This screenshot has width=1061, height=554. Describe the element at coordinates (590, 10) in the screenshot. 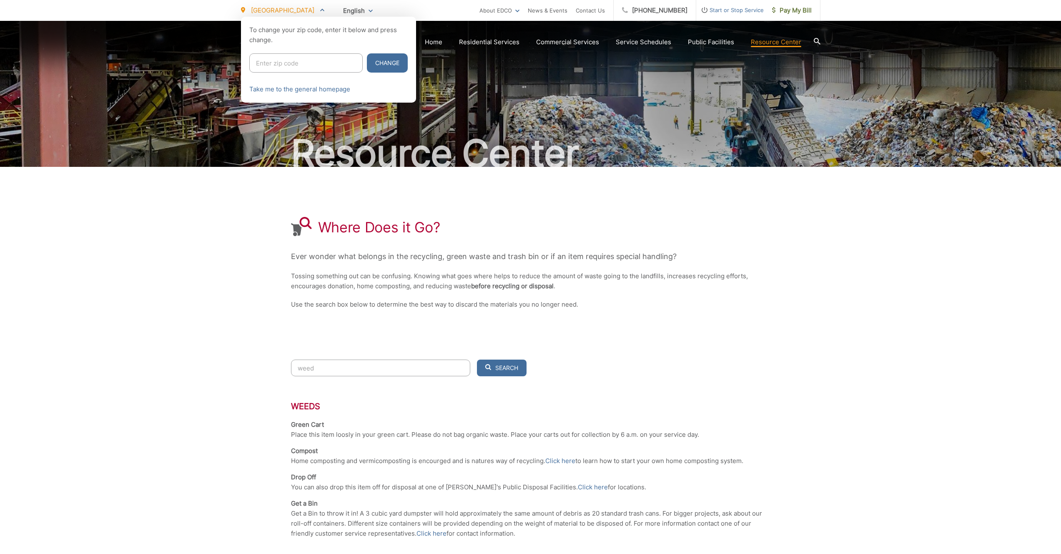

I see `a: Contact Us` at that location.